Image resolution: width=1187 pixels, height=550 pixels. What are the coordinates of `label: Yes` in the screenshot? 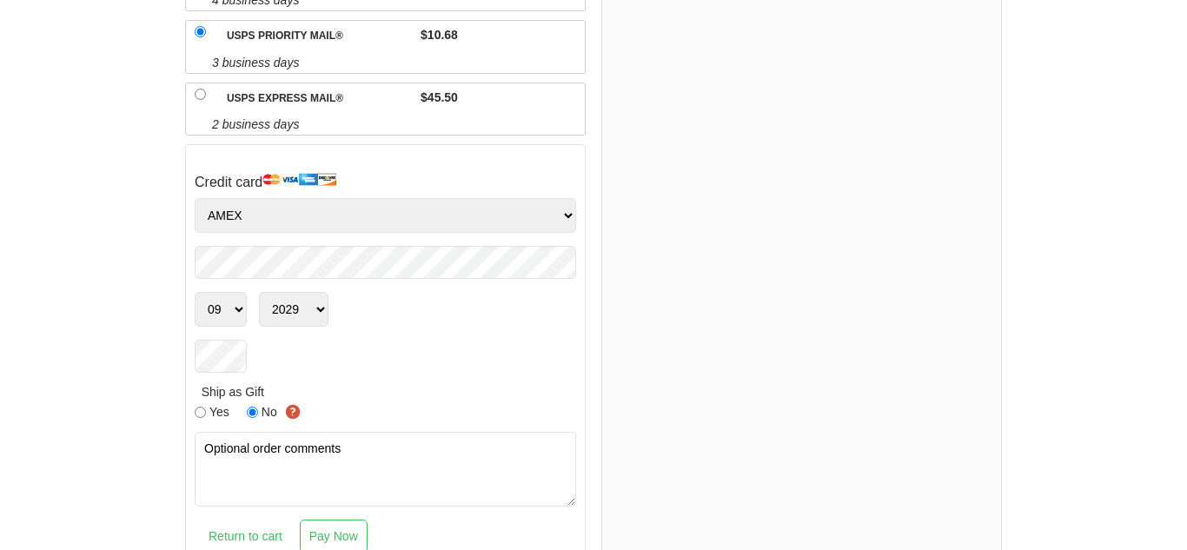 It's located at (216, 412).